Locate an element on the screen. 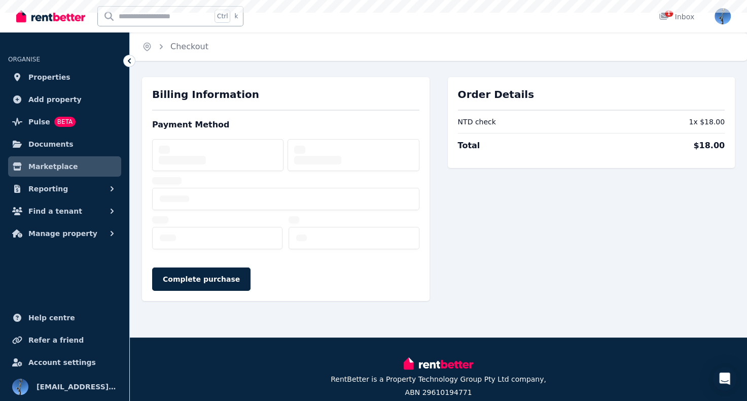 The width and height of the screenshot is (747, 401). a: Properties is located at coordinates (64, 77).